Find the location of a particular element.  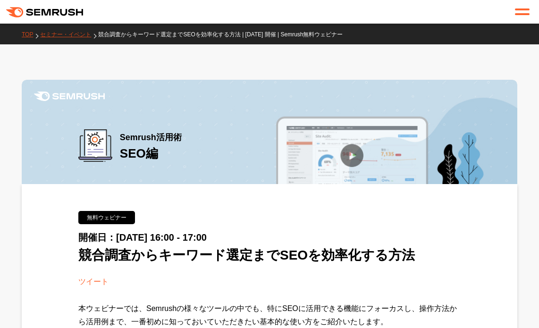

a: ツイート is located at coordinates (93, 281).